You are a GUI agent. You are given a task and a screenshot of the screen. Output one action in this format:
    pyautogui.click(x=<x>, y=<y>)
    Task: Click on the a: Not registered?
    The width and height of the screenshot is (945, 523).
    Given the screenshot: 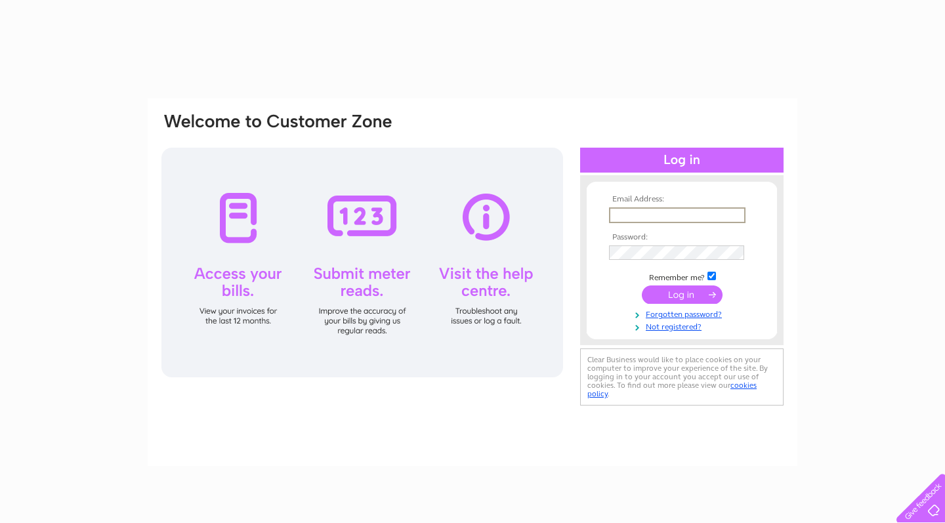 What is the action you would take?
    pyautogui.click(x=683, y=326)
    